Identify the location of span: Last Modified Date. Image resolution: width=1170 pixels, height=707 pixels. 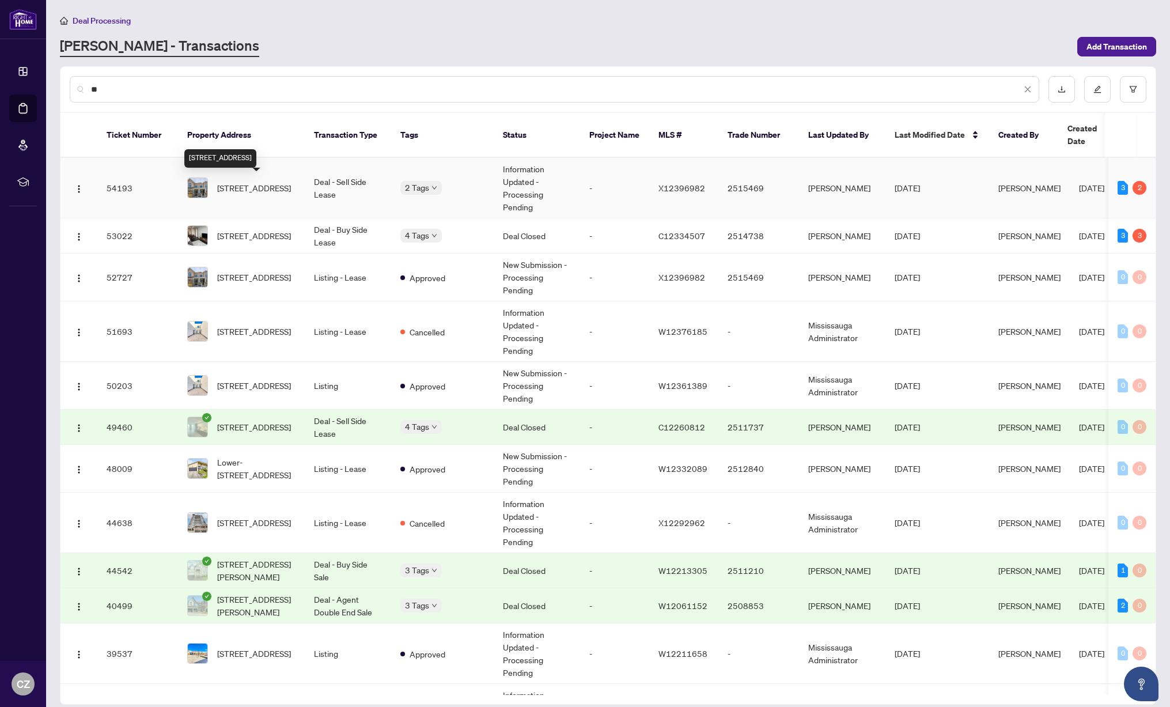
(930, 135).